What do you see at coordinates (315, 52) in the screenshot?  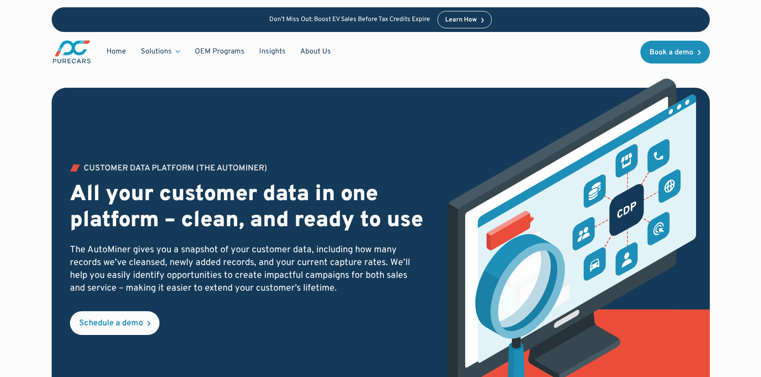 I see `a: About Us` at bounding box center [315, 52].